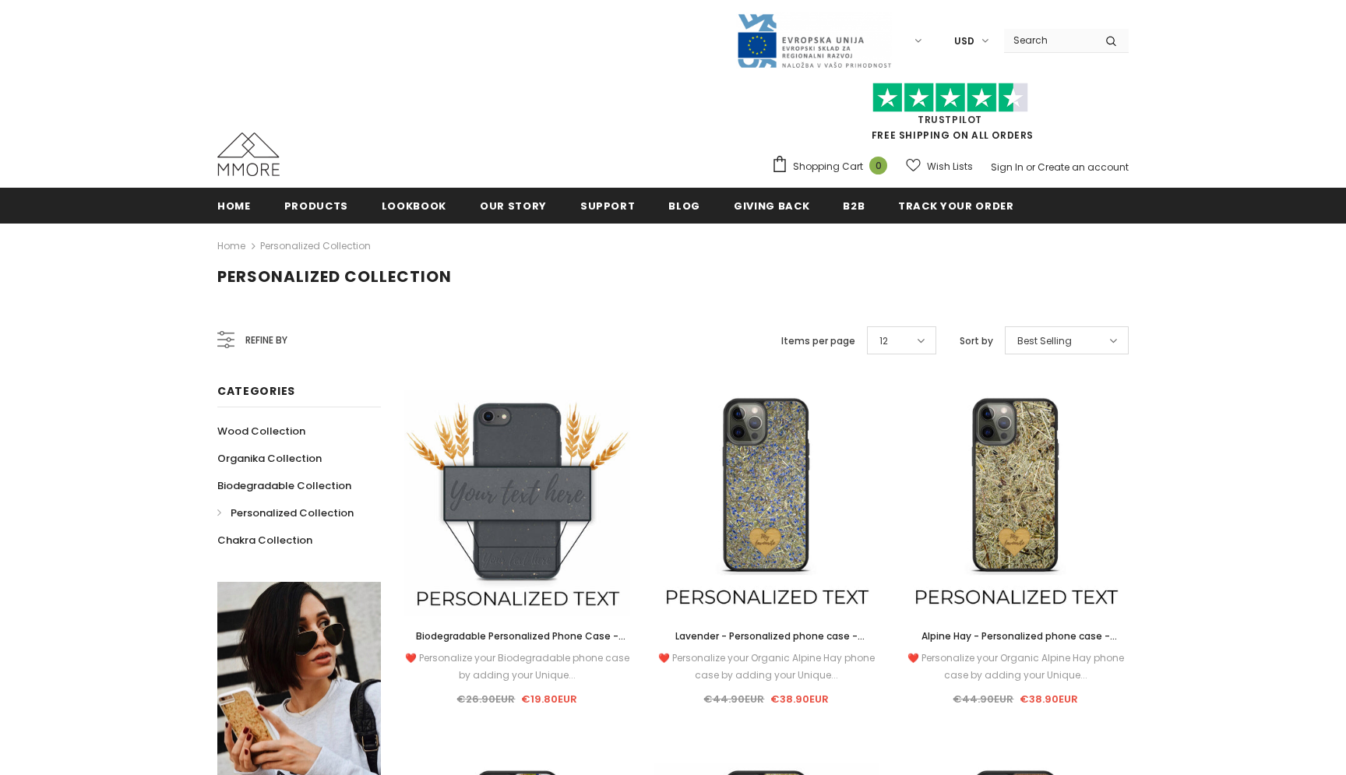  Describe the element at coordinates (1031, 167) in the screenshot. I see `span: or` at that location.